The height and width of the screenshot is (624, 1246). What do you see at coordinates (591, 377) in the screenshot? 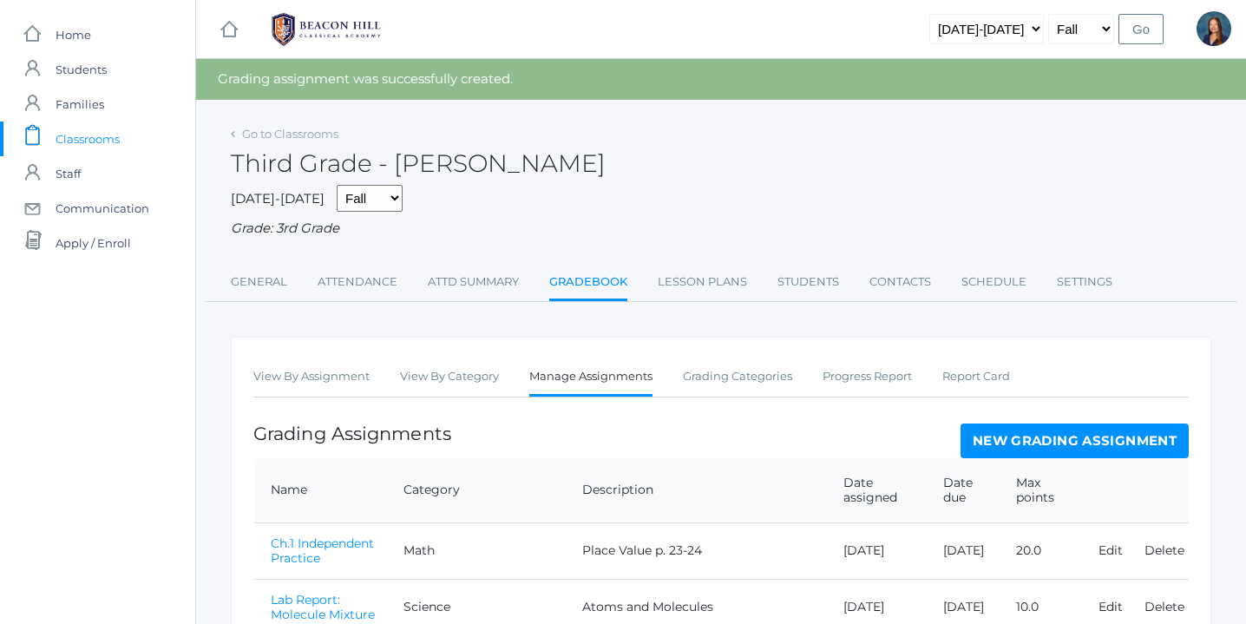
I see `a: Manage Assignments` at bounding box center [591, 377].